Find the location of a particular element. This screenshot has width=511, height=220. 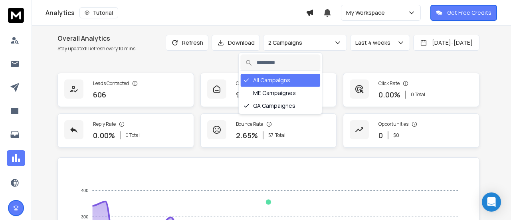

p: 2 Campaigns is located at coordinates (287, 43).